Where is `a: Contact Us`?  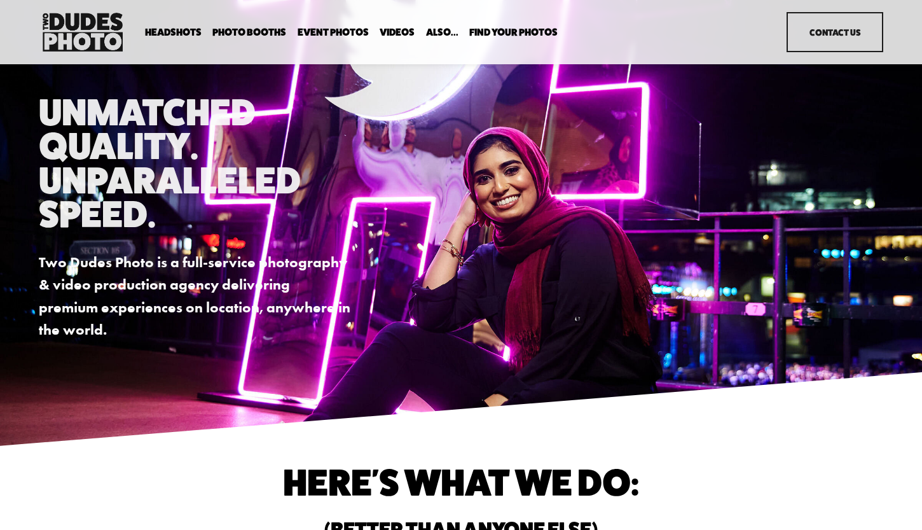
a: Contact Us is located at coordinates (835, 32).